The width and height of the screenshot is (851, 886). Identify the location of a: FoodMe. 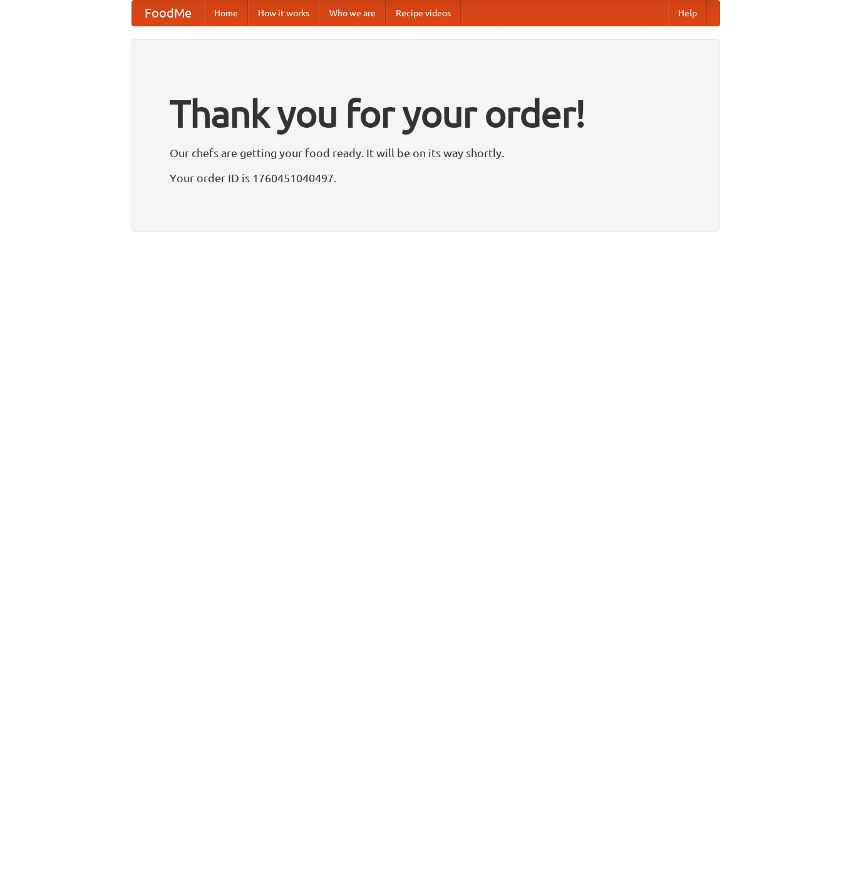
(168, 13).